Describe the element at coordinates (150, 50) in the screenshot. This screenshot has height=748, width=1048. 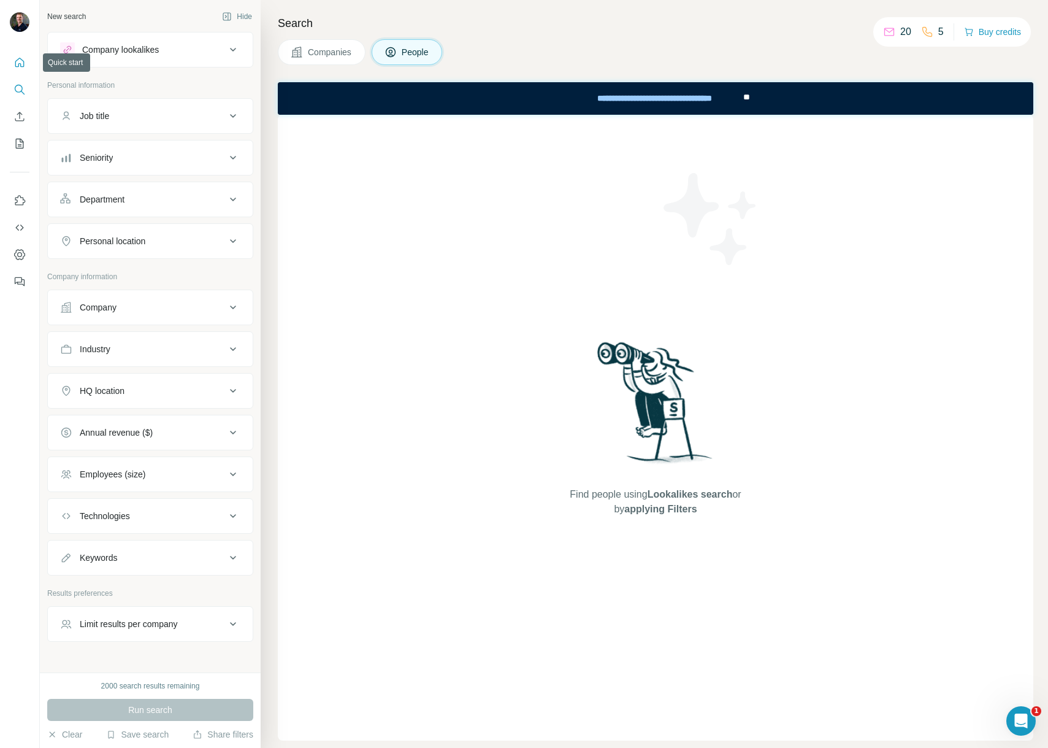
I see `button: Company lookalikes` at that location.